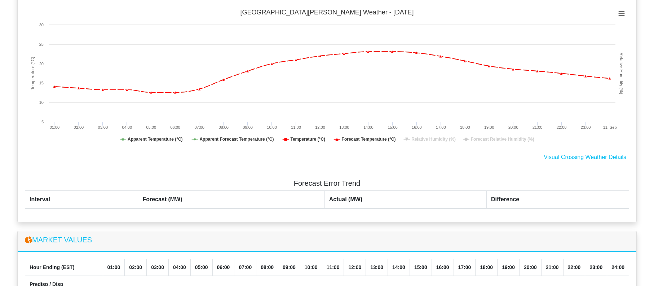 This screenshot has width=654, height=286. I want to click on th: 10:00, so click(311, 267).